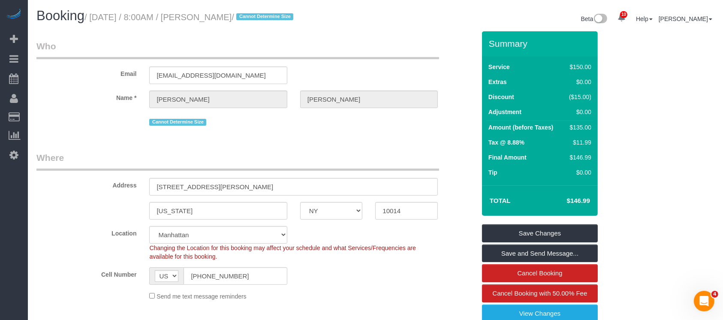 The height and width of the screenshot is (320, 723). I want to click on div: ($15.00), so click(578, 97).